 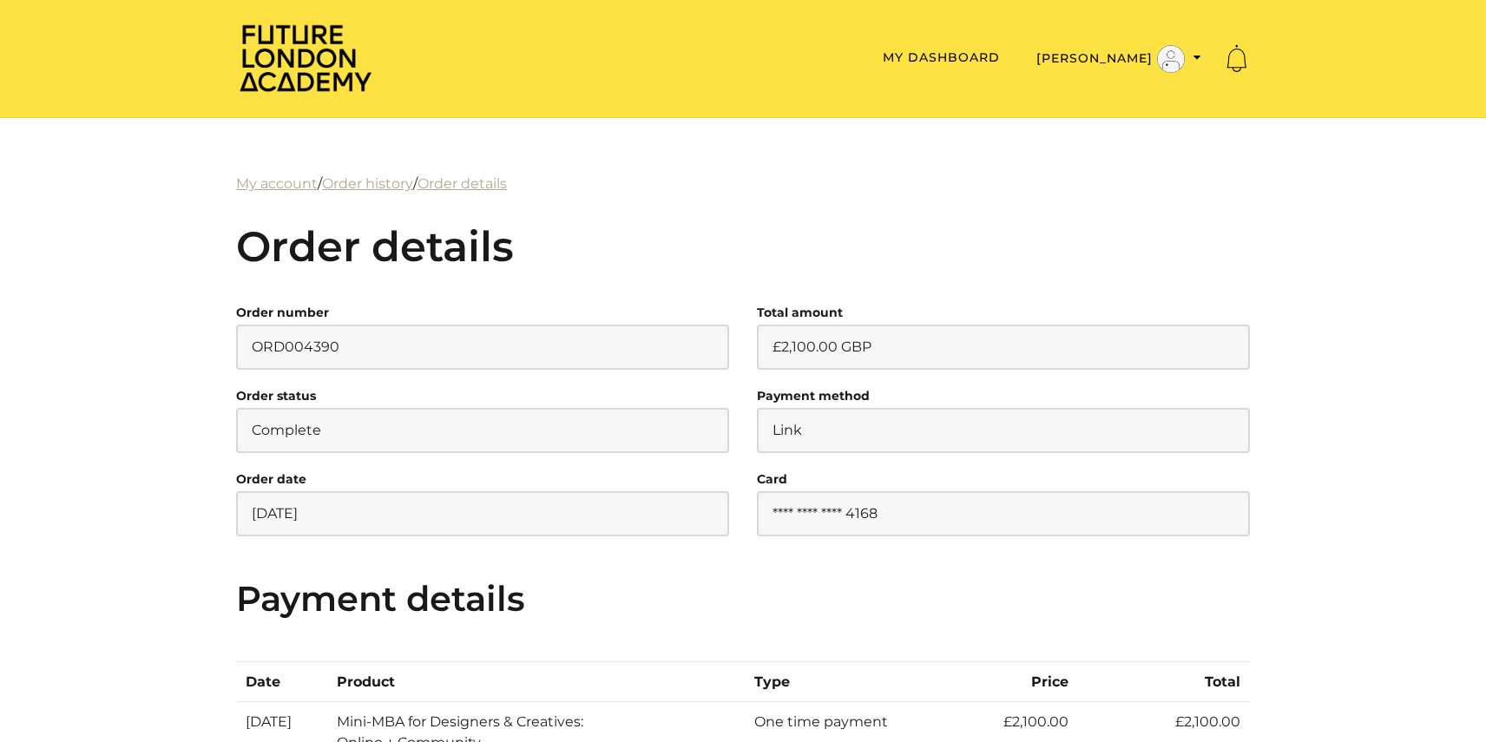 What do you see at coordinates (462, 183) in the screenshot?
I see `a: Order details` at bounding box center [462, 183].